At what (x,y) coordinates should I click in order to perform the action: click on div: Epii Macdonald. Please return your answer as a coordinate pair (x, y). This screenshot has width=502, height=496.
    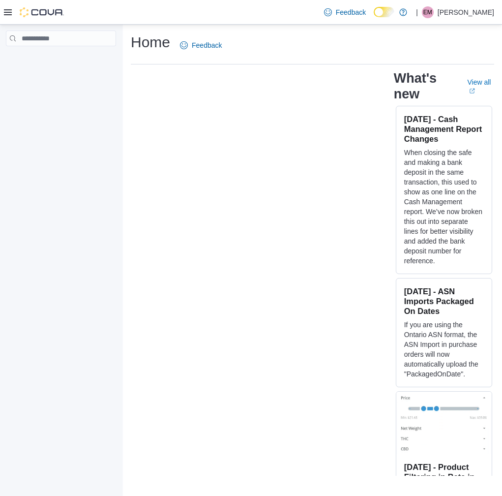
    Looking at the image, I should click on (428, 12).